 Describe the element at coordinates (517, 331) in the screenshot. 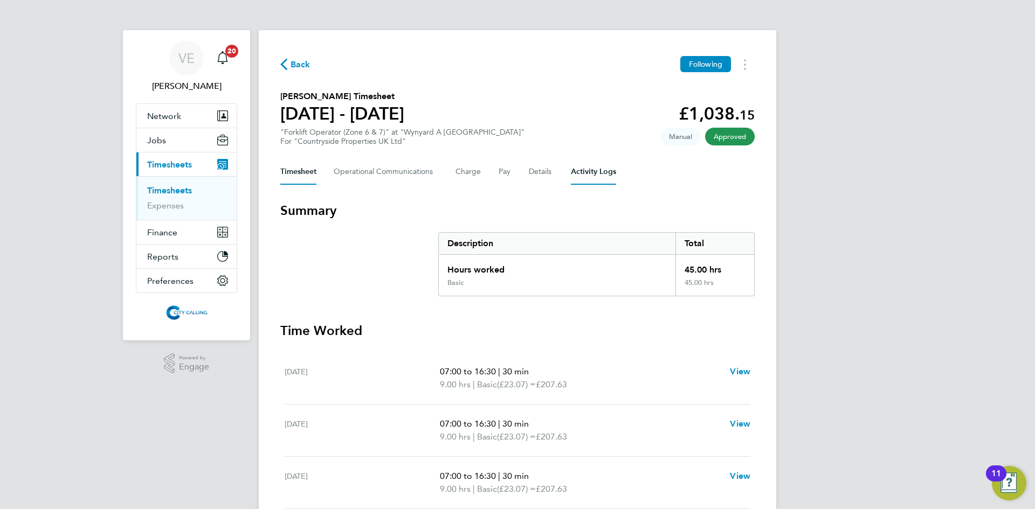

I see `h3: Time Worked` at that location.